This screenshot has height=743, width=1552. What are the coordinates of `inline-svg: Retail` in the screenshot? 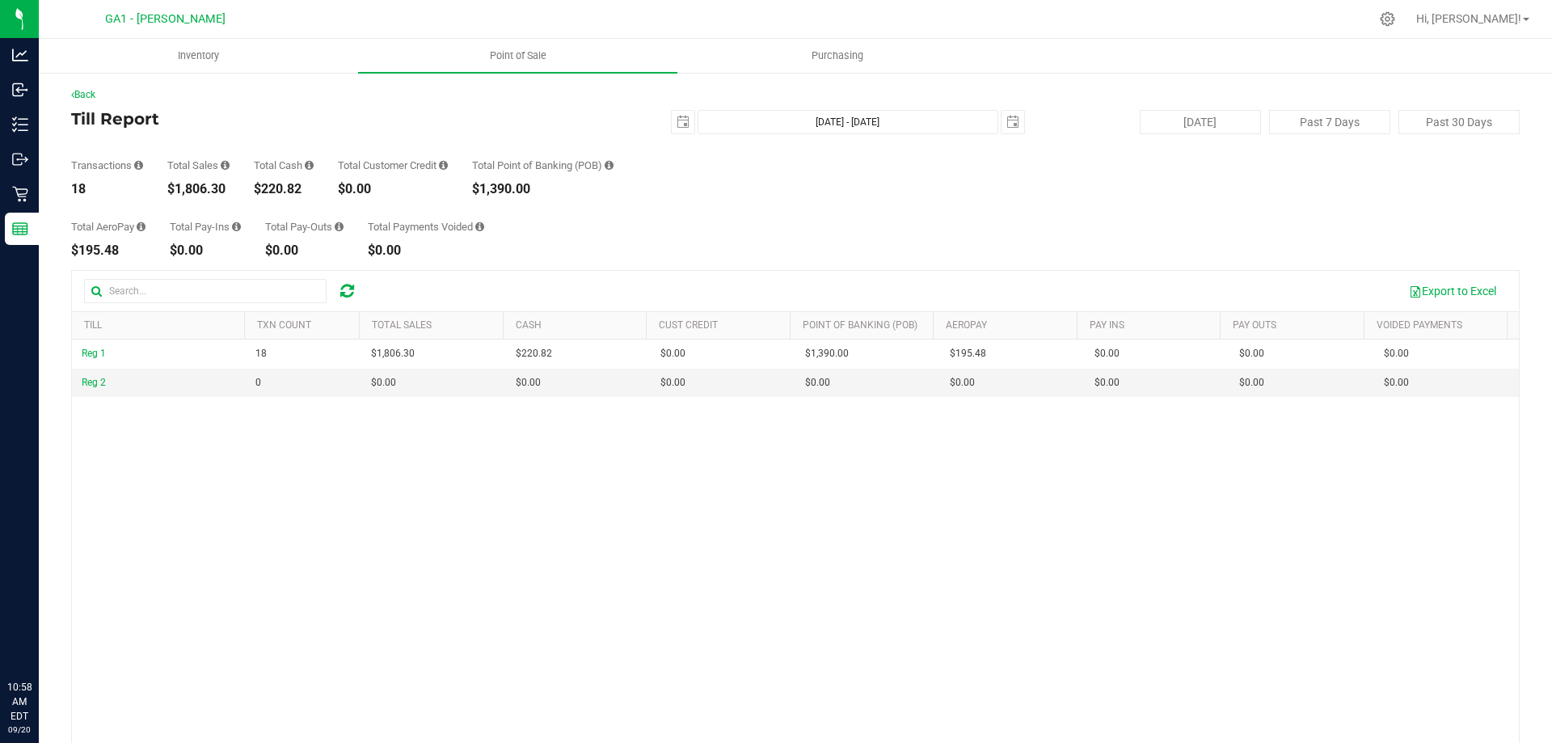 It's located at (20, 194).